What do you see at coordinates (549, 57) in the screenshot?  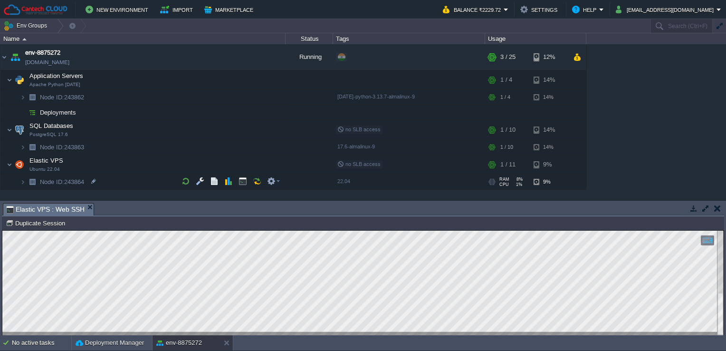 I see `div: 12%` at bounding box center [549, 57].